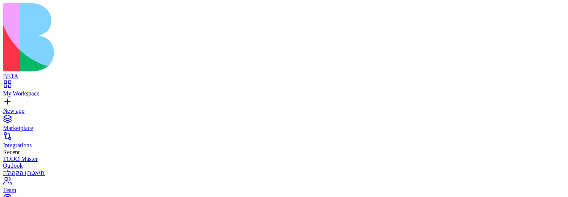 Image resolution: width=568 pixels, height=197 pixels. Describe the element at coordinates (284, 159) in the screenshot. I see `div: TODO Master` at that location.